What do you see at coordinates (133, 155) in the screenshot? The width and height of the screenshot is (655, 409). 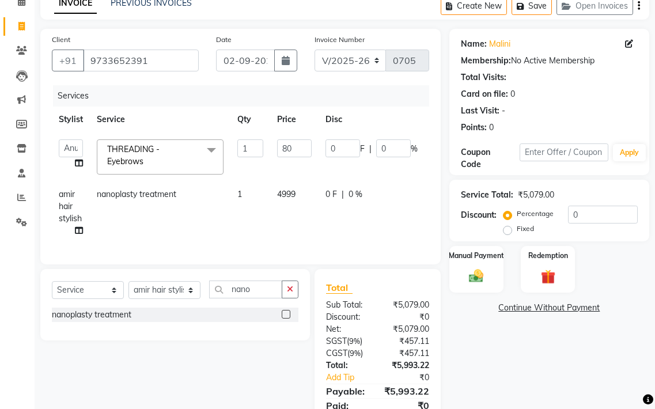 I see `span: THREADING - Eyebrows` at bounding box center [133, 155].